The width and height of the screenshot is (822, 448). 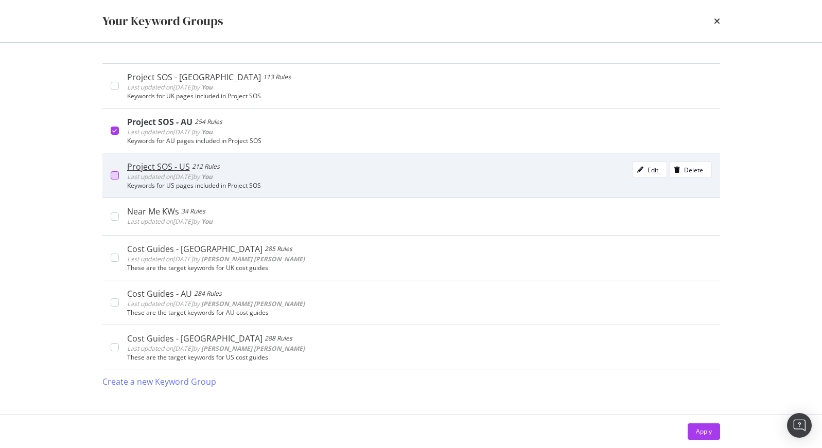 What do you see at coordinates (704, 431) in the screenshot?
I see `div: Apply` at bounding box center [704, 431].